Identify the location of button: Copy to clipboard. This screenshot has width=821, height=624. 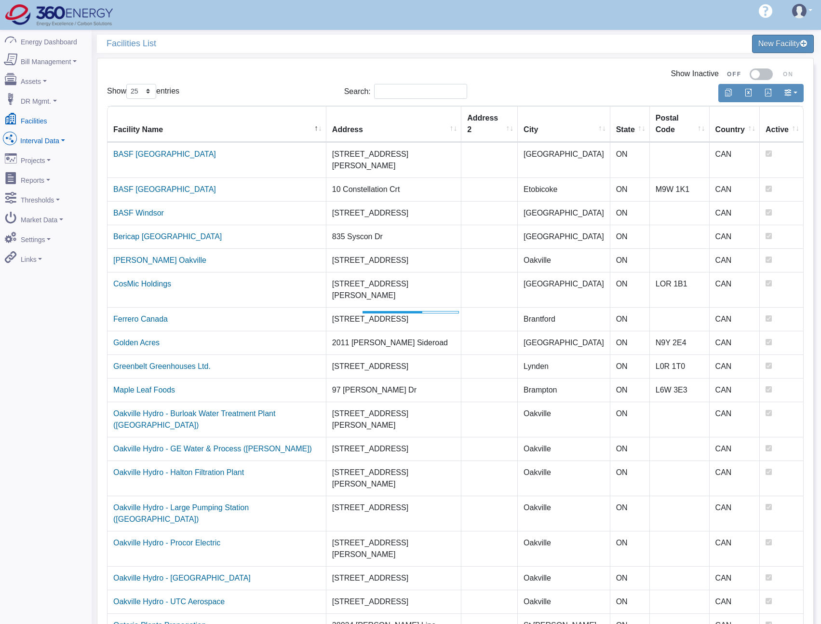
(728, 93).